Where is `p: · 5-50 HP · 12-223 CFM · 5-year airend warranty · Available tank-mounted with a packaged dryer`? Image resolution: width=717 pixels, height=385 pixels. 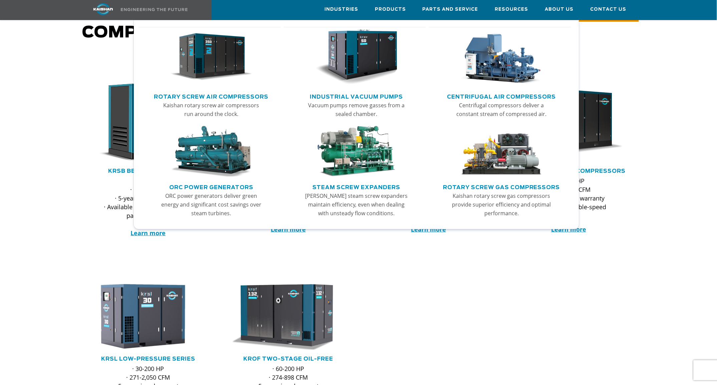 p: · 5-50 HP · 12-223 CFM · 5-year airend warranty · Available tank-mounted with a packaged dryer is located at coordinates (148, 207).